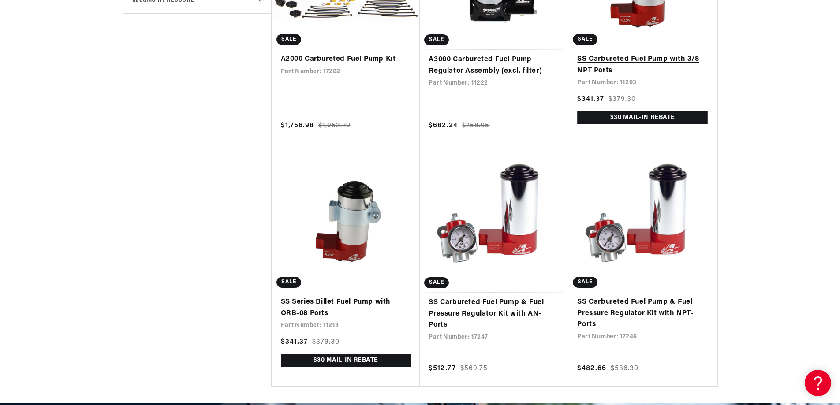 The height and width of the screenshot is (405, 840). Describe the element at coordinates (643, 314) in the screenshot. I see `a: SS Carbureted Fuel Pump & Fuel Pressure Regulator Kit with NPT- Ports` at that location.